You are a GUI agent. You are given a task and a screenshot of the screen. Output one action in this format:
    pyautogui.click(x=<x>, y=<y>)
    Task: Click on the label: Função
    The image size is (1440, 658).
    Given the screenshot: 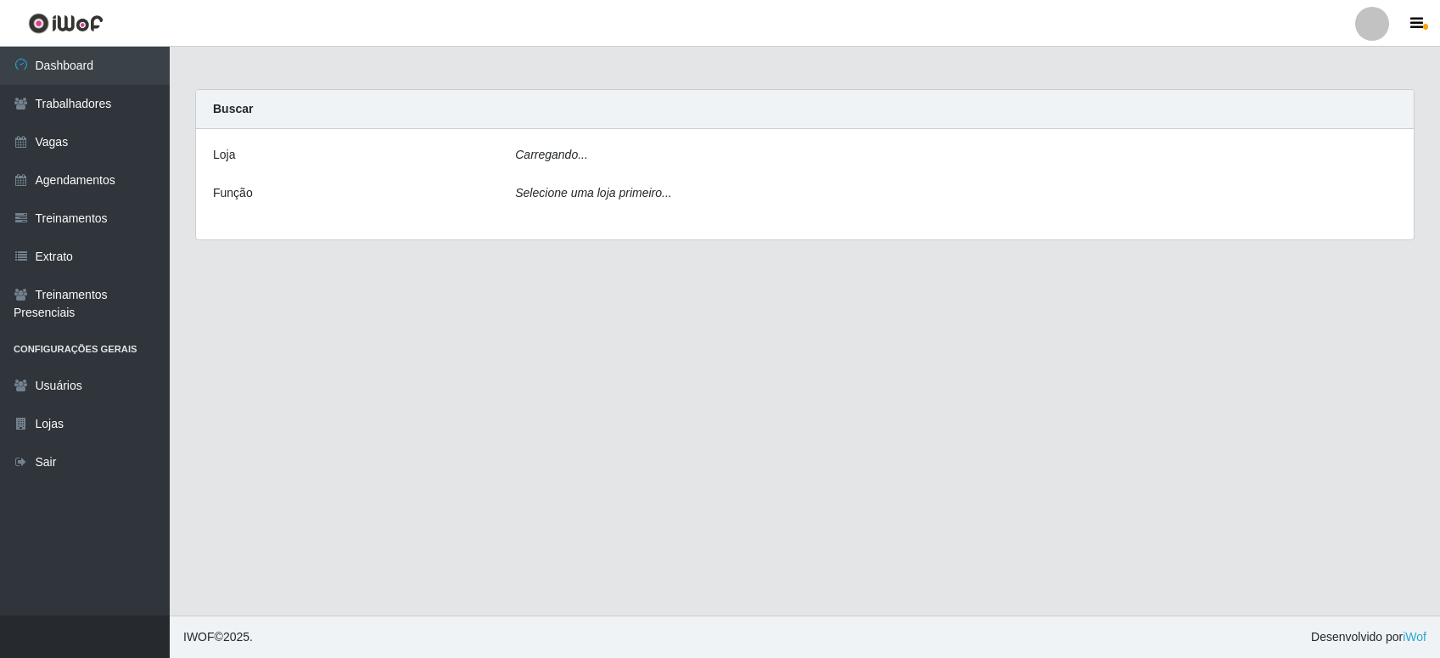 What is the action you would take?
    pyautogui.click(x=233, y=193)
    